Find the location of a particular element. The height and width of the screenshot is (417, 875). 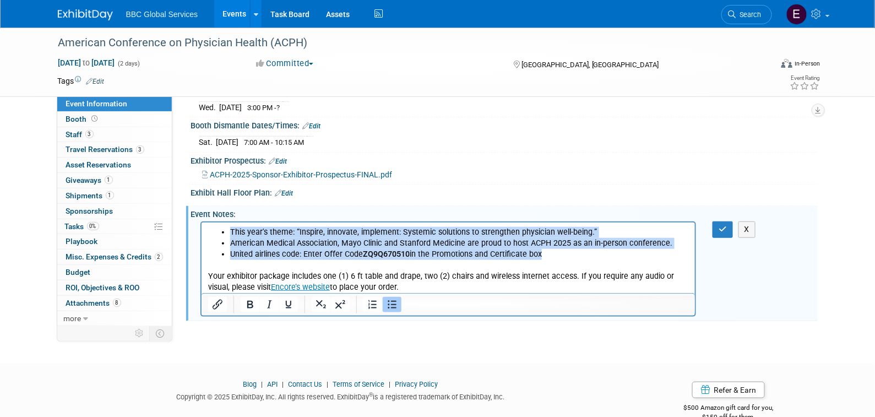

span: Staff is located at coordinates (80, 134).